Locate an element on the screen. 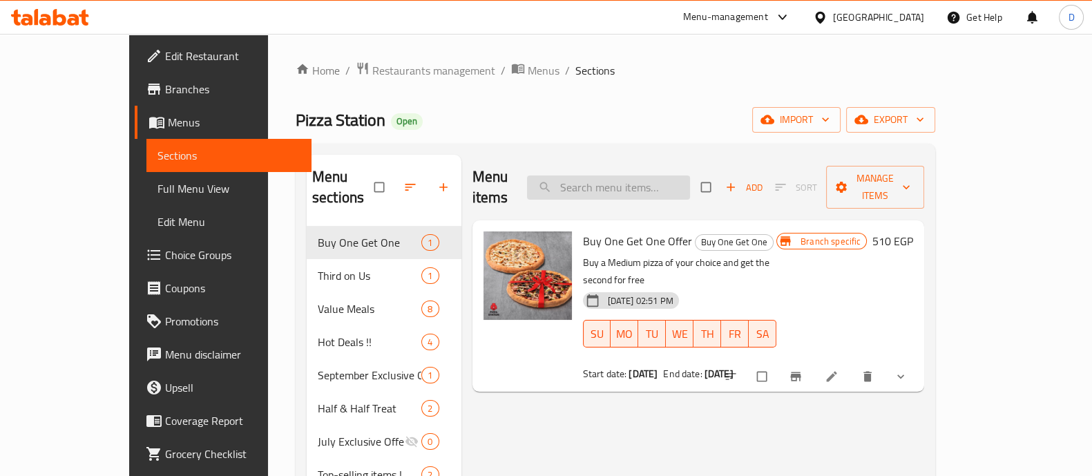  div: July Exclusive Offers0 is located at coordinates (384, 441).